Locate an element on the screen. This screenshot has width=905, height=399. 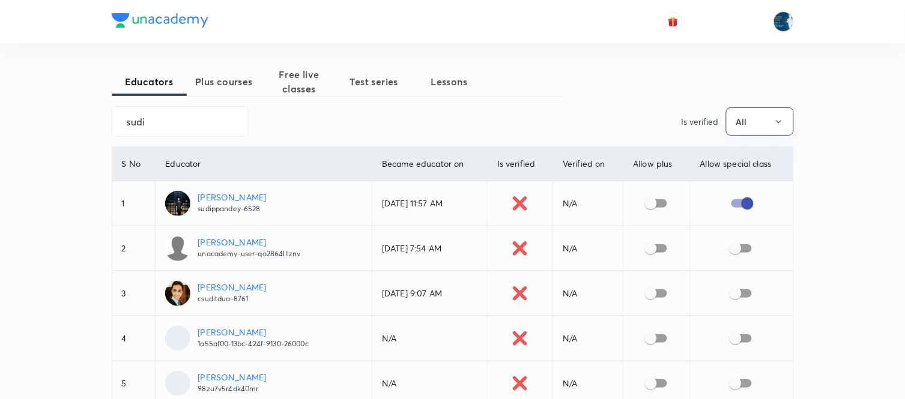
td: 1 is located at coordinates (134, 204).